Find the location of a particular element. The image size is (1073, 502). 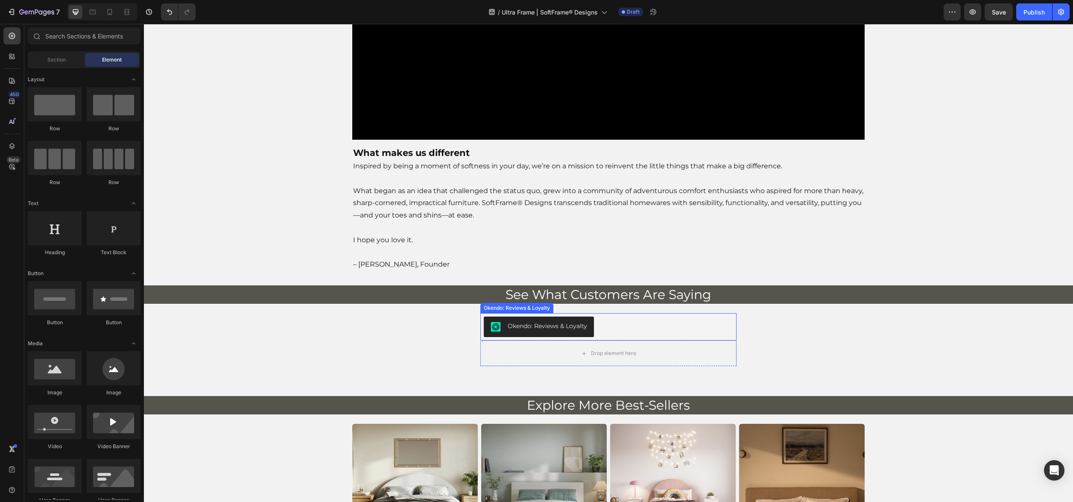

span: Ultra Frame | SoftFrame® Designs is located at coordinates (549, 12).